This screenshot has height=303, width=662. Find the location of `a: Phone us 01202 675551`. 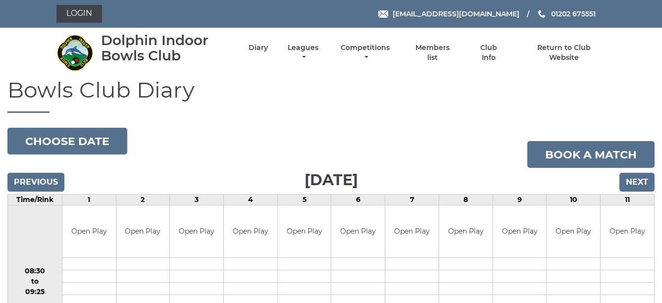

a: Phone us 01202 675551 is located at coordinates (566, 14).